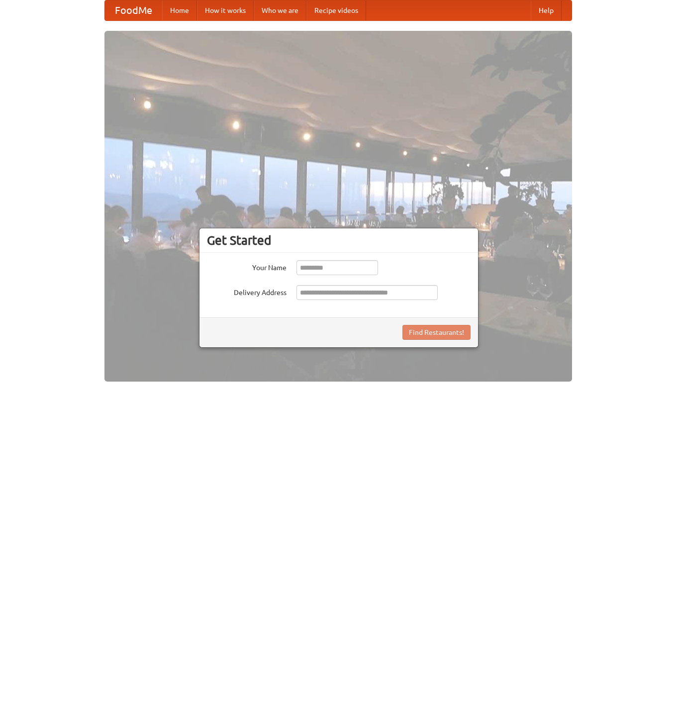 This screenshot has height=704, width=676. I want to click on a: FoodMe, so click(133, 10).